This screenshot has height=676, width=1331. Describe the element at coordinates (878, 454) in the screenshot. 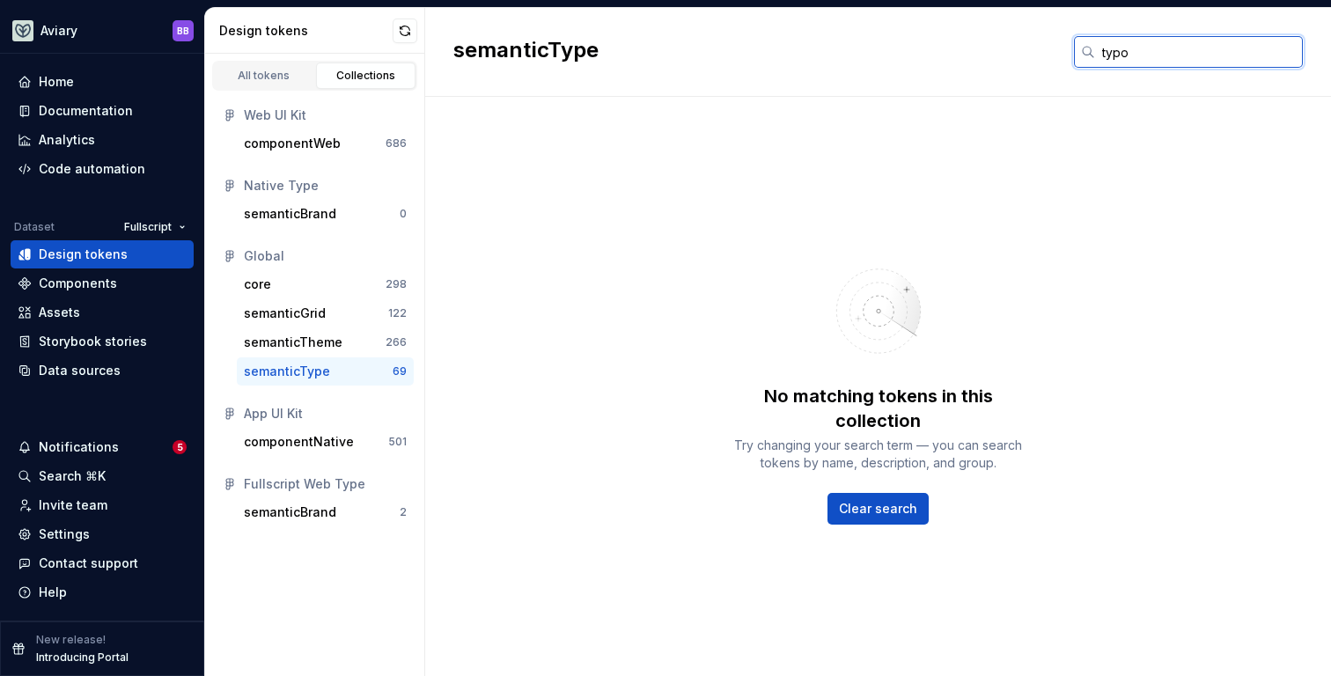

I see `div: Try changing your search term — you can search tokens by name, description, and group.` at that location.